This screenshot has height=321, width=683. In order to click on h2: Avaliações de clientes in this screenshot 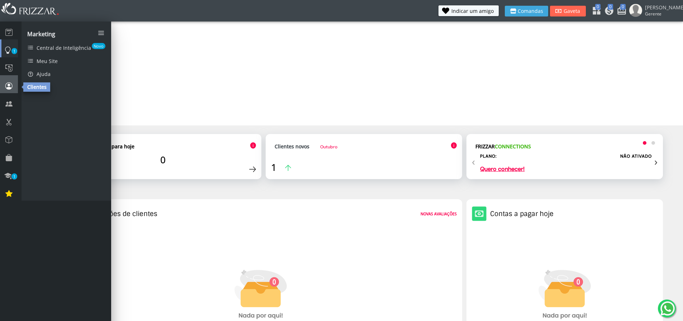, I will do `click(122, 214)`.